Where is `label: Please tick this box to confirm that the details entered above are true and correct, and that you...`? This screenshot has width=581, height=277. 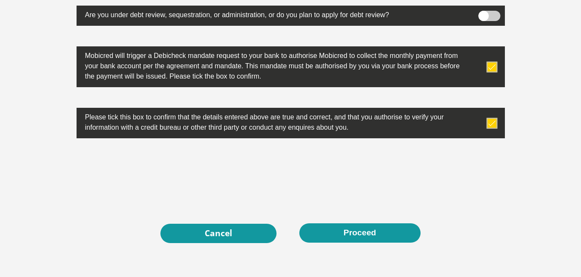 label: Please tick this box to confirm that the details entered above are true and correct, and that you... is located at coordinates (269, 121).